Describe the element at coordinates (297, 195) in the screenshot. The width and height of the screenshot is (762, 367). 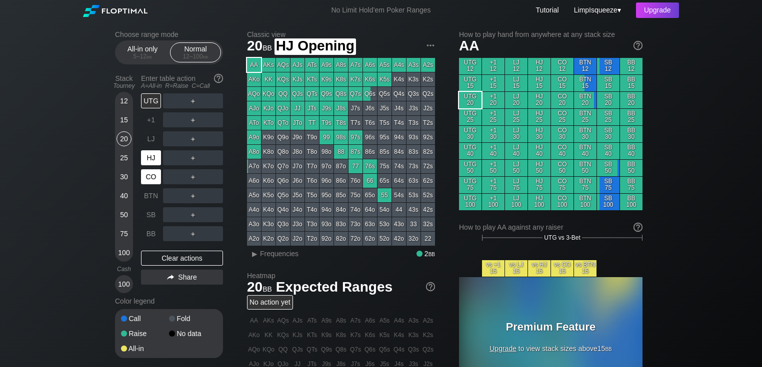
I see `div: J5o` at that location.